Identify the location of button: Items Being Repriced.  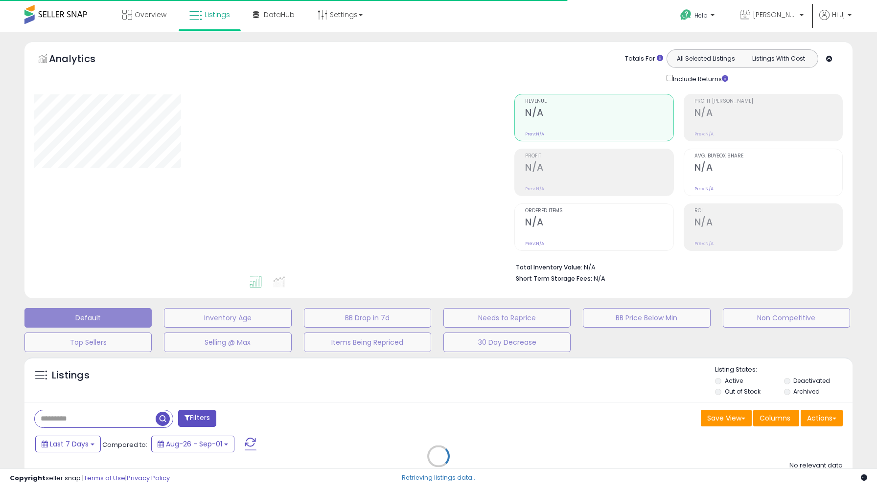
(367, 342).